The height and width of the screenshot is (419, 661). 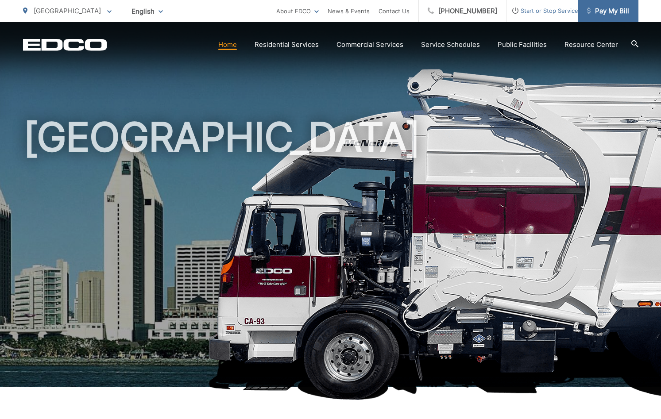 I want to click on a: Public Facilities, so click(x=522, y=45).